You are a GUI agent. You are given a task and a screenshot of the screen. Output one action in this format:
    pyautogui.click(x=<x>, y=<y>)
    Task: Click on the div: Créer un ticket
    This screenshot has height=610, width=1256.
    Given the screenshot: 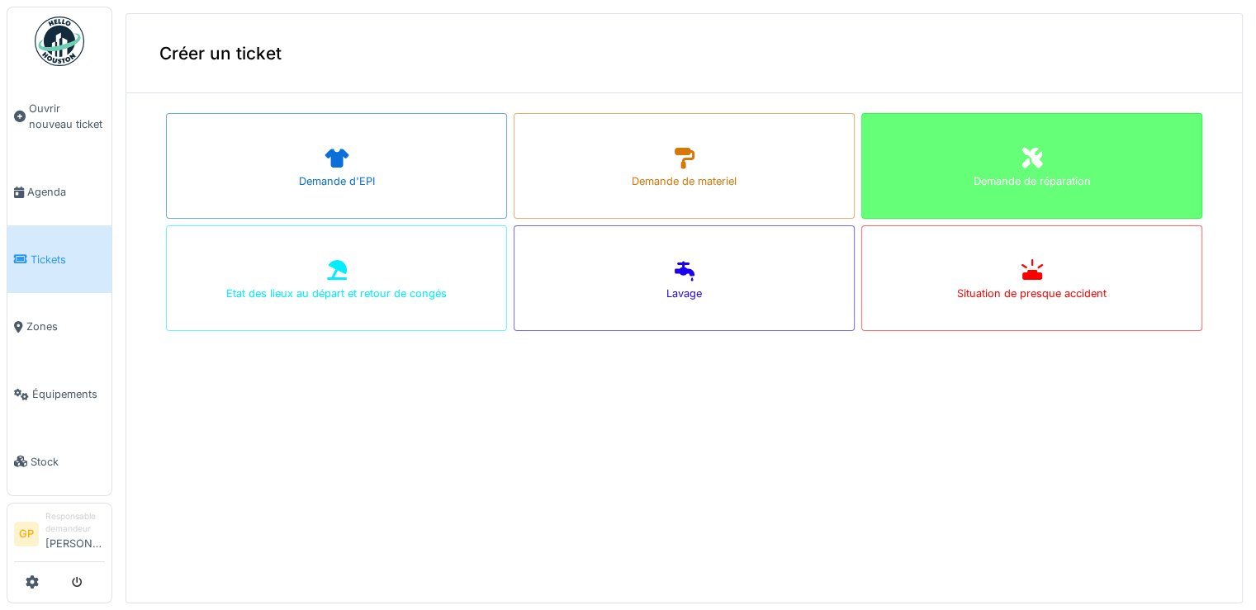 What is the action you would take?
    pyautogui.click(x=684, y=54)
    